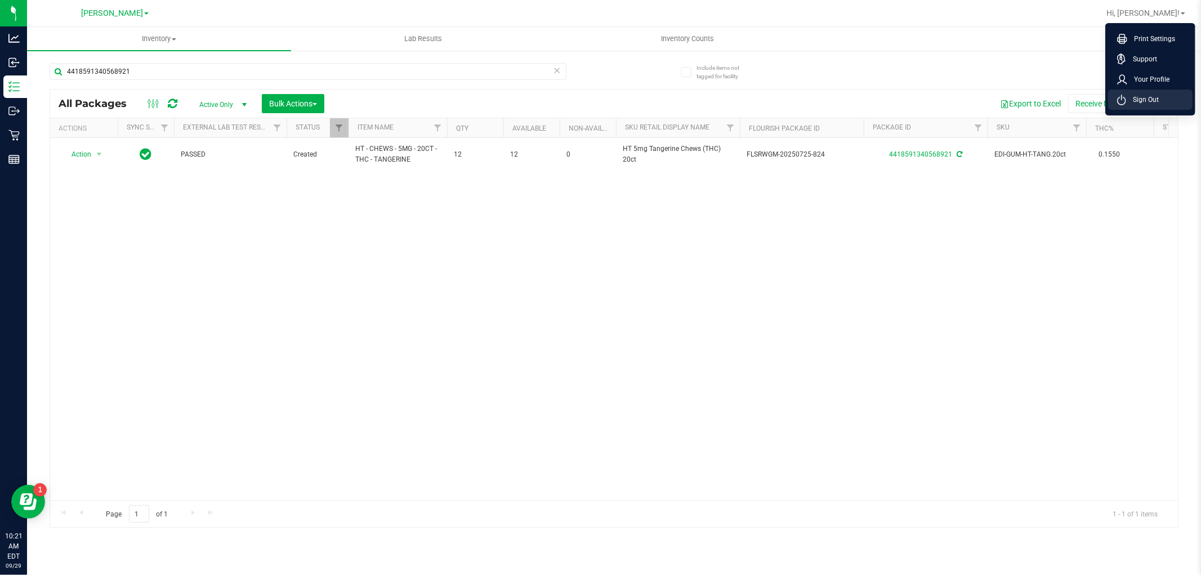 The image size is (1201, 575). What do you see at coordinates (1105, 128) in the screenshot?
I see `a: THC%` at bounding box center [1105, 128].